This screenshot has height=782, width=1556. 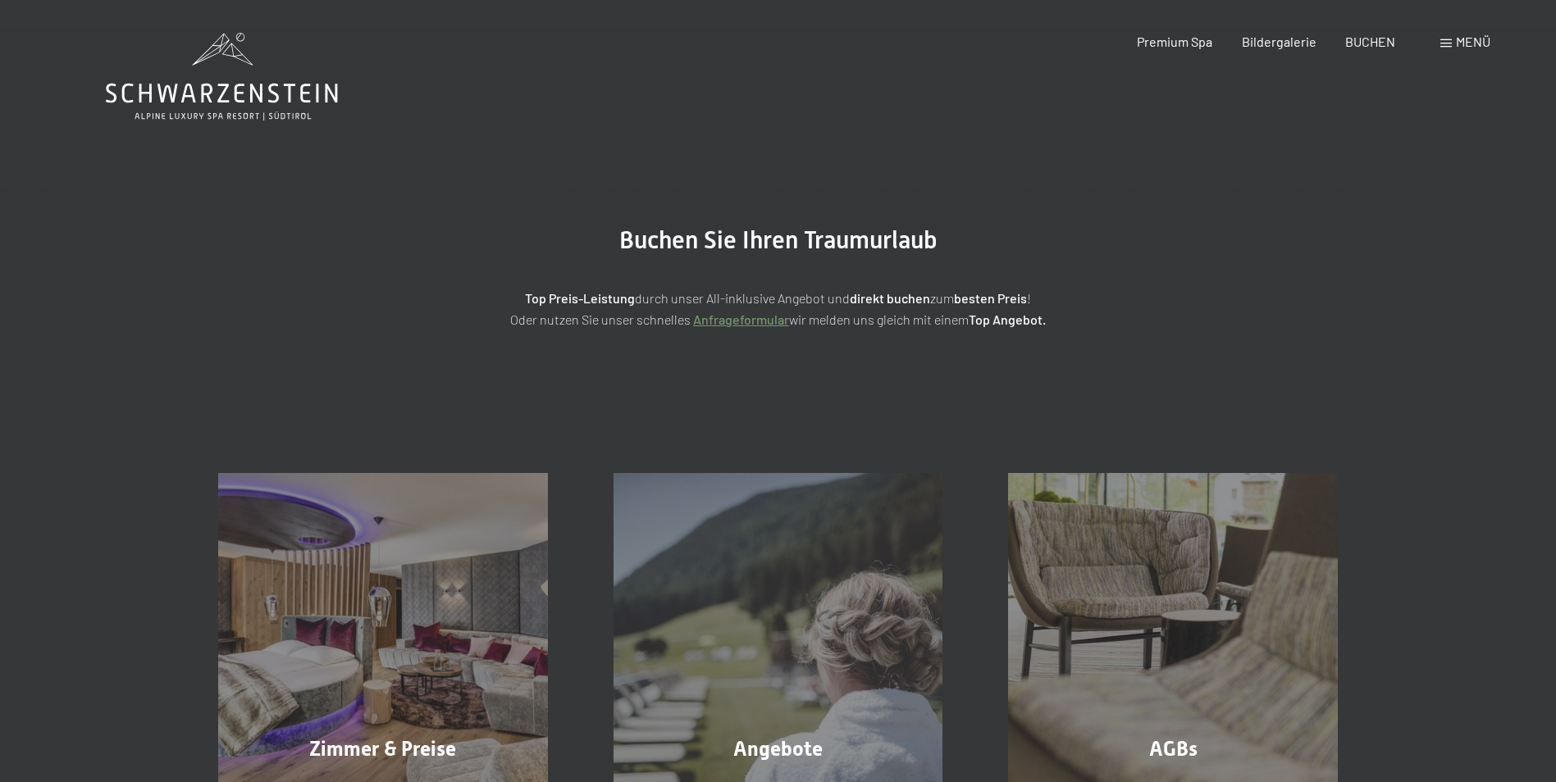 What do you see at coordinates (382, 749) in the screenshot?
I see `span: Zimmer & Preise` at bounding box center [382, 749].